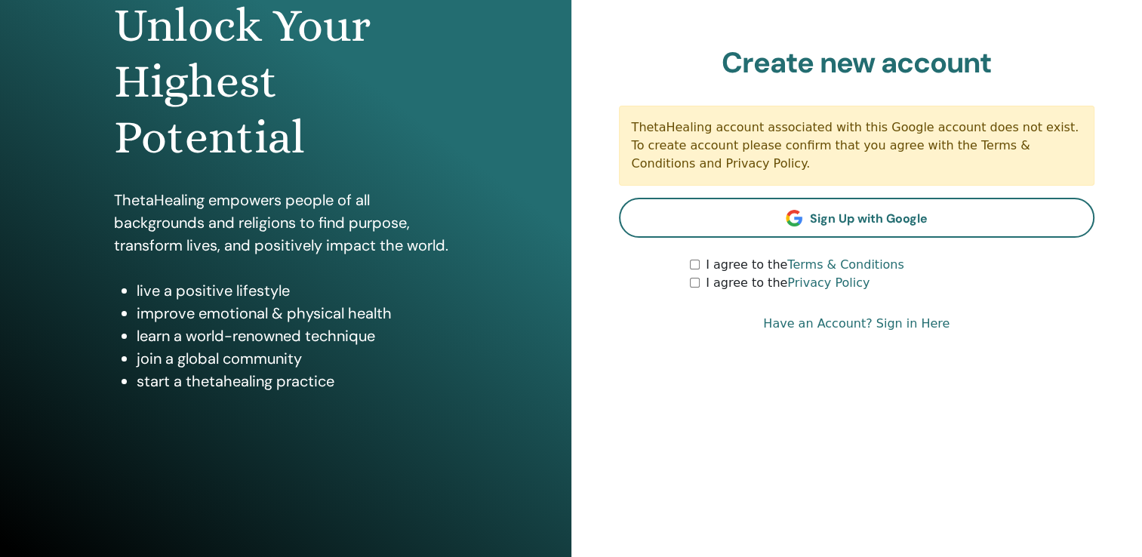  I want to click on p: ThetaHealing empowers people of all backgrounds and religions to find purpose, transform lives, a..., so click(285, 223).